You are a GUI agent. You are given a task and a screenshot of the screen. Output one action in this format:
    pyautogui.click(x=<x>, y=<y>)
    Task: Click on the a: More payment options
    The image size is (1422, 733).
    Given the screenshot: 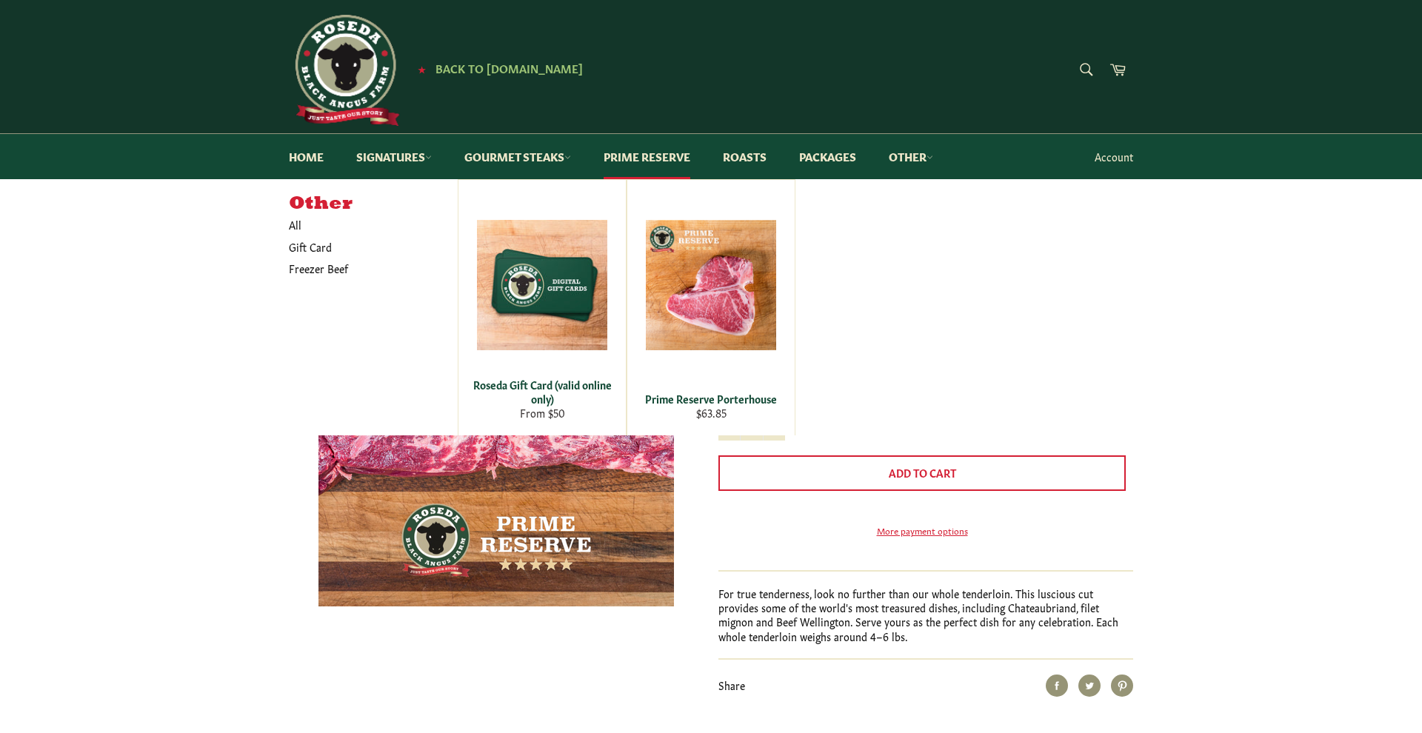 What is the action you would take?
    pyautogui.click(x=922, y=530)
    